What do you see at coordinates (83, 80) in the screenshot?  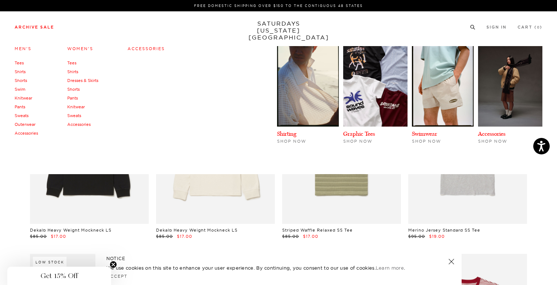 I see `a: Dresses & Skirts` at bounding box center [83, 80].